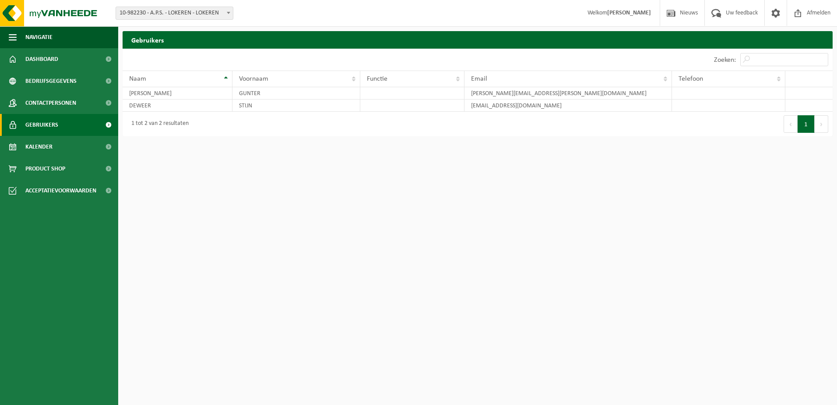 The height and width of the screenshot is (405, 837). What do you see at coordinates (254, 79) in the screenshot?
I see `span: Voornaam` at bounding box center [254, 79].